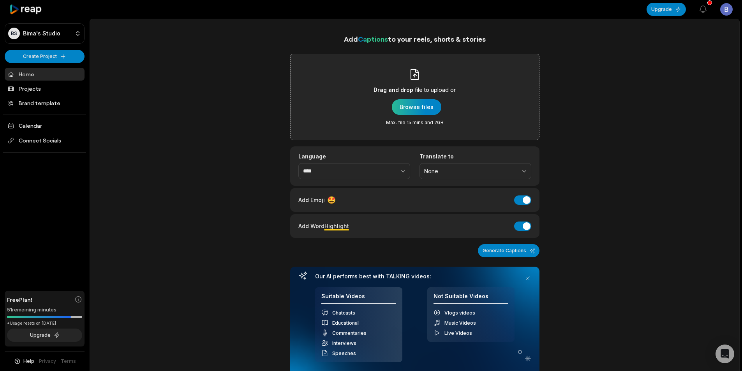 The image size is (742, 371). What do you see at coordinates (14, 33) in the screenshot?
I see `div: BS` at bounding box center [14, 33].